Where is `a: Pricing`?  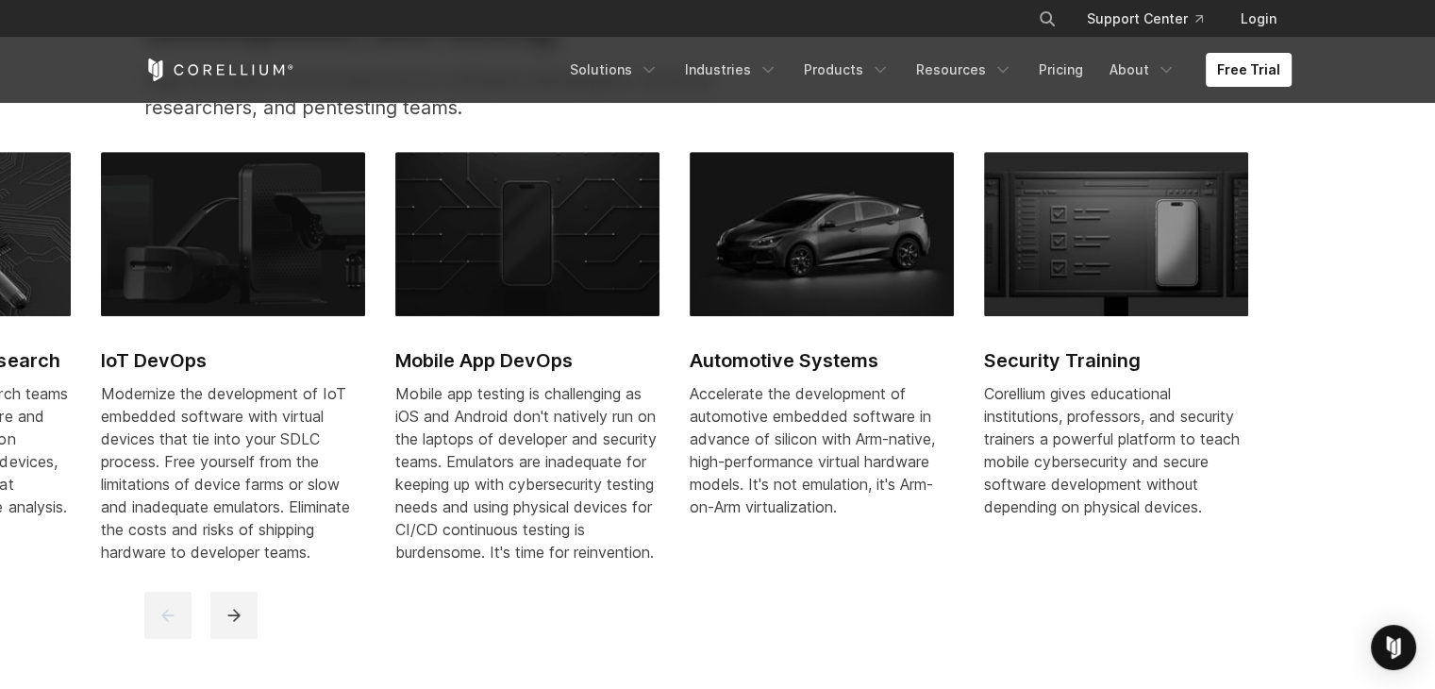 a: Pricing is located at coordinates (1060, 70).